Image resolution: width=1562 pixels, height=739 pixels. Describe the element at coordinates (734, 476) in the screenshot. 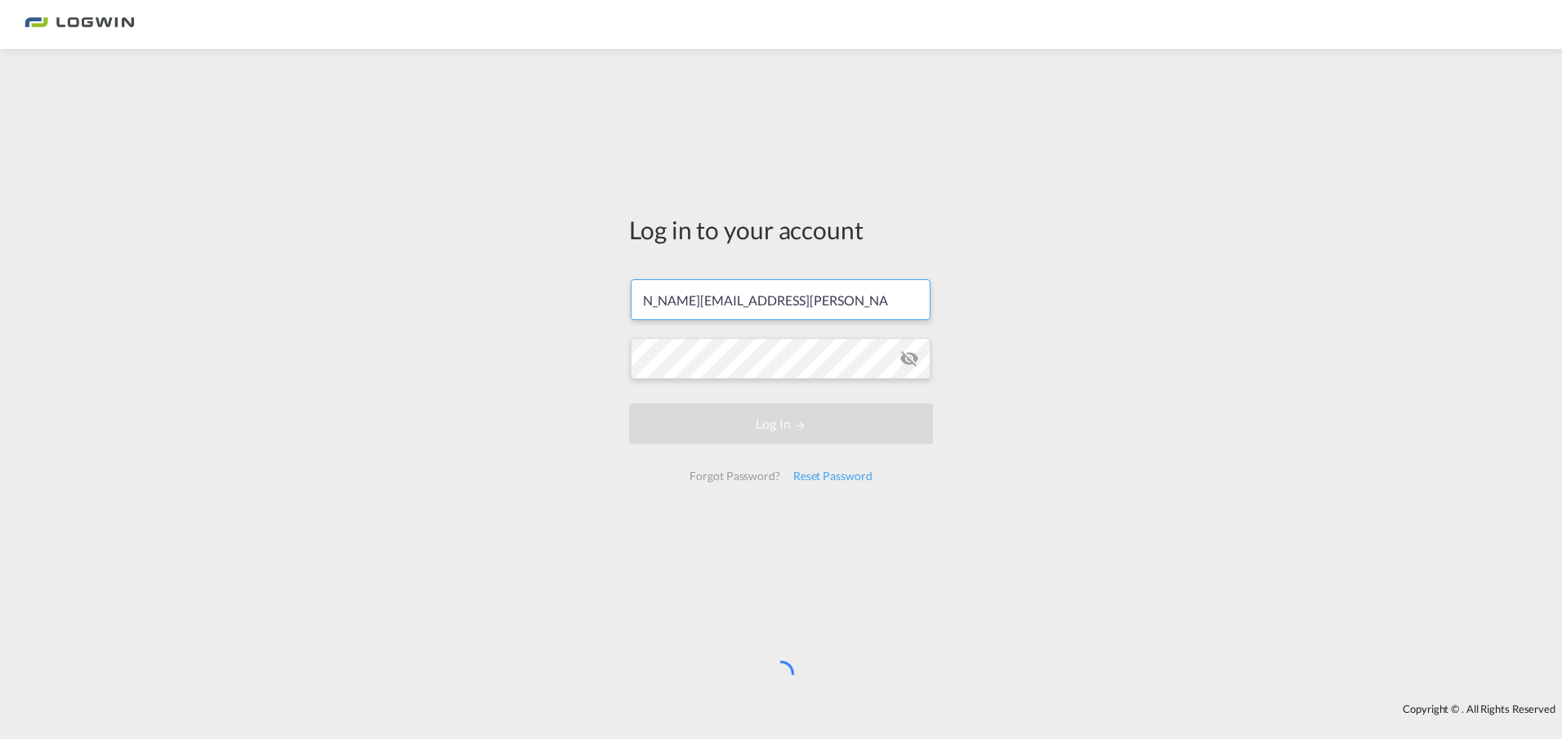

I see `div: Forgot Password?` at that location.